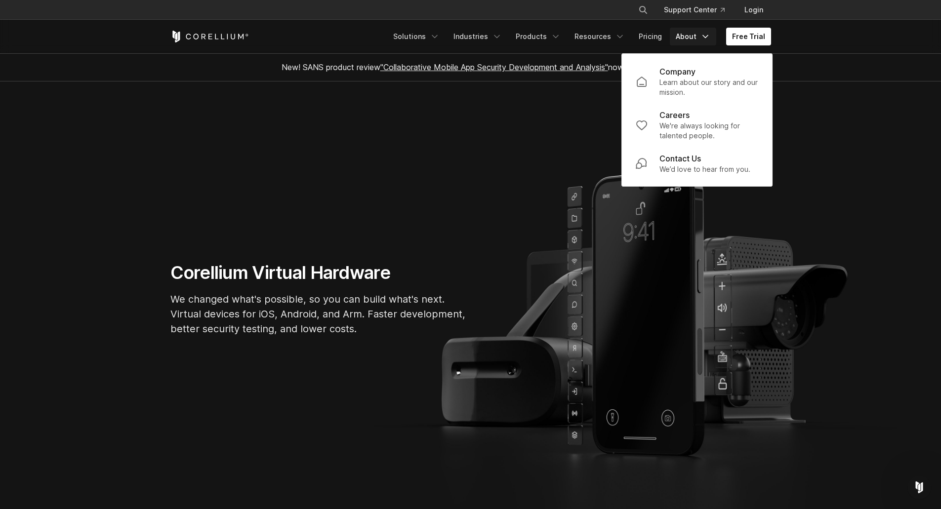  Describe the element at coordinates (643, 10) in the screenshot. I see `button: Search` at that location.